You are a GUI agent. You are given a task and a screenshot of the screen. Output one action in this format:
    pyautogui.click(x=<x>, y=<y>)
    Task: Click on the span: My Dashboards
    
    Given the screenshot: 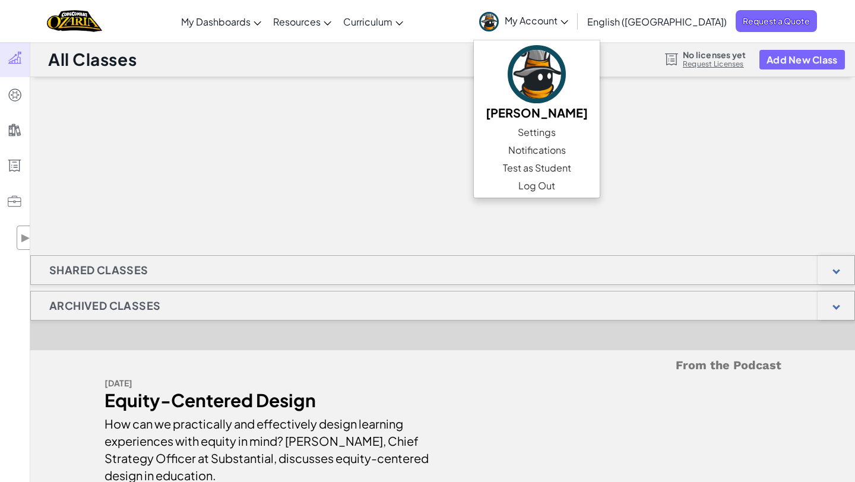 What is the action you would take?
    pyautogui.click(x=216, y=21)
    